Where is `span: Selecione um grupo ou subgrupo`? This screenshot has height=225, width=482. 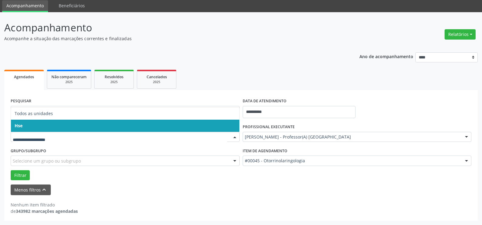 span: Selecione um grupo ou subgrupo is located at coordinates (47, 161).